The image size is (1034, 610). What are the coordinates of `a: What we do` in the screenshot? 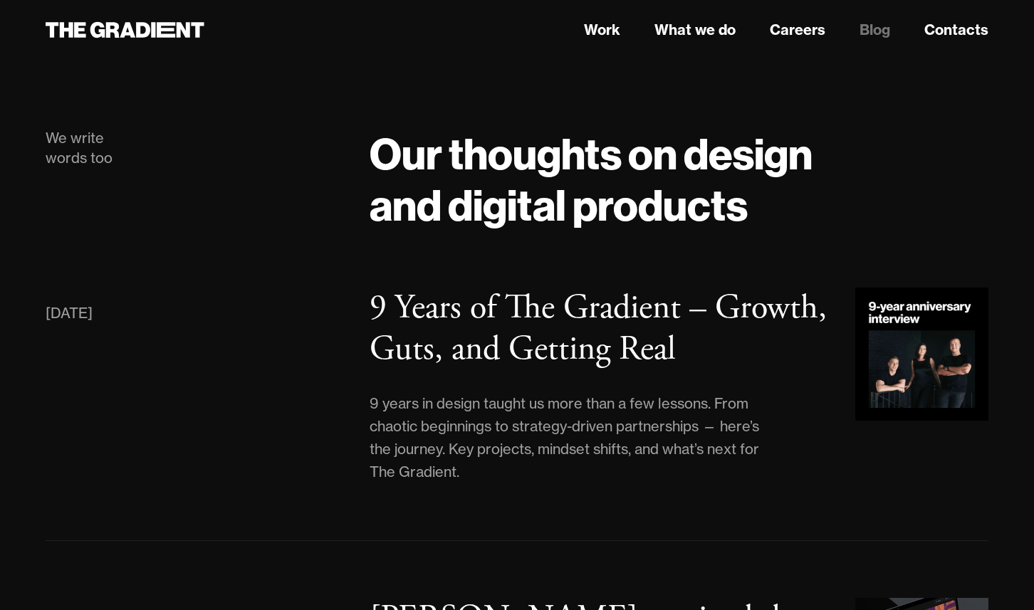 It's located at (695, 30).